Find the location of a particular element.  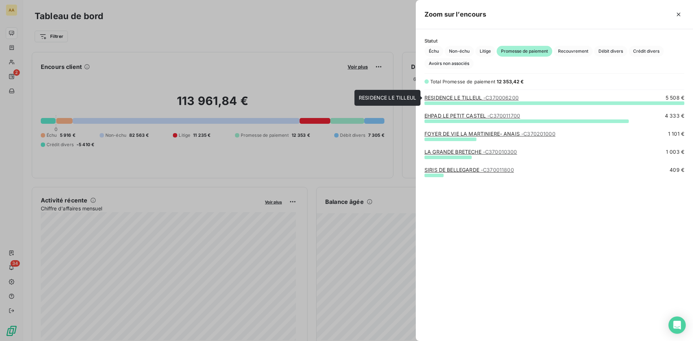

span: Crédit divers is located at coordinates (646, 51).